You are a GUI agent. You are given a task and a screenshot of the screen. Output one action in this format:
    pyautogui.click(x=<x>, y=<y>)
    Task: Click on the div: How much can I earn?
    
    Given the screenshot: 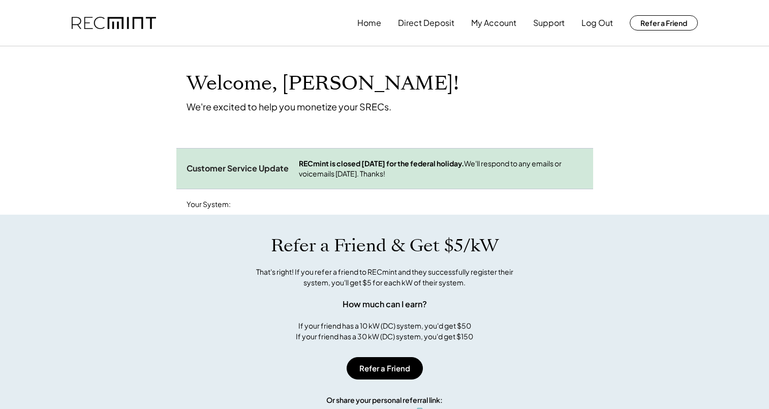 What is the action you would take?
    pyautogui.click(x=385, y=304)
    